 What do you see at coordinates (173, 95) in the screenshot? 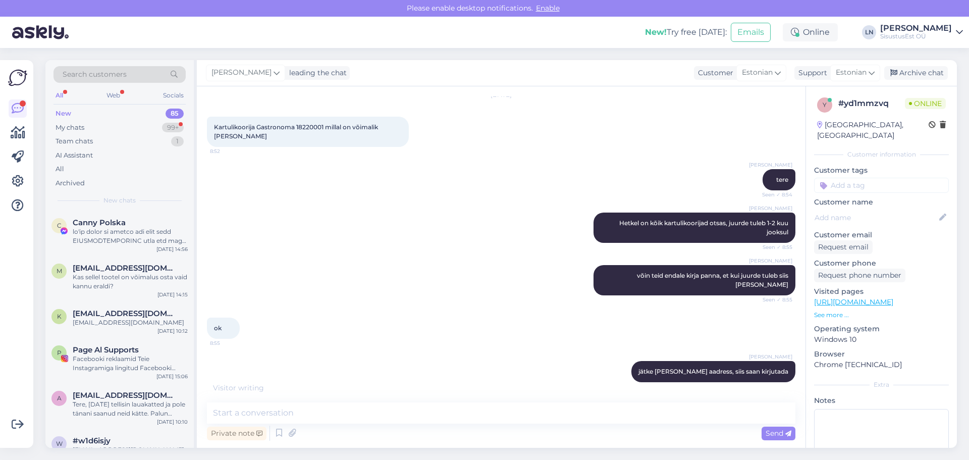
I see `div: Socials` at bounding box center [173, 95].